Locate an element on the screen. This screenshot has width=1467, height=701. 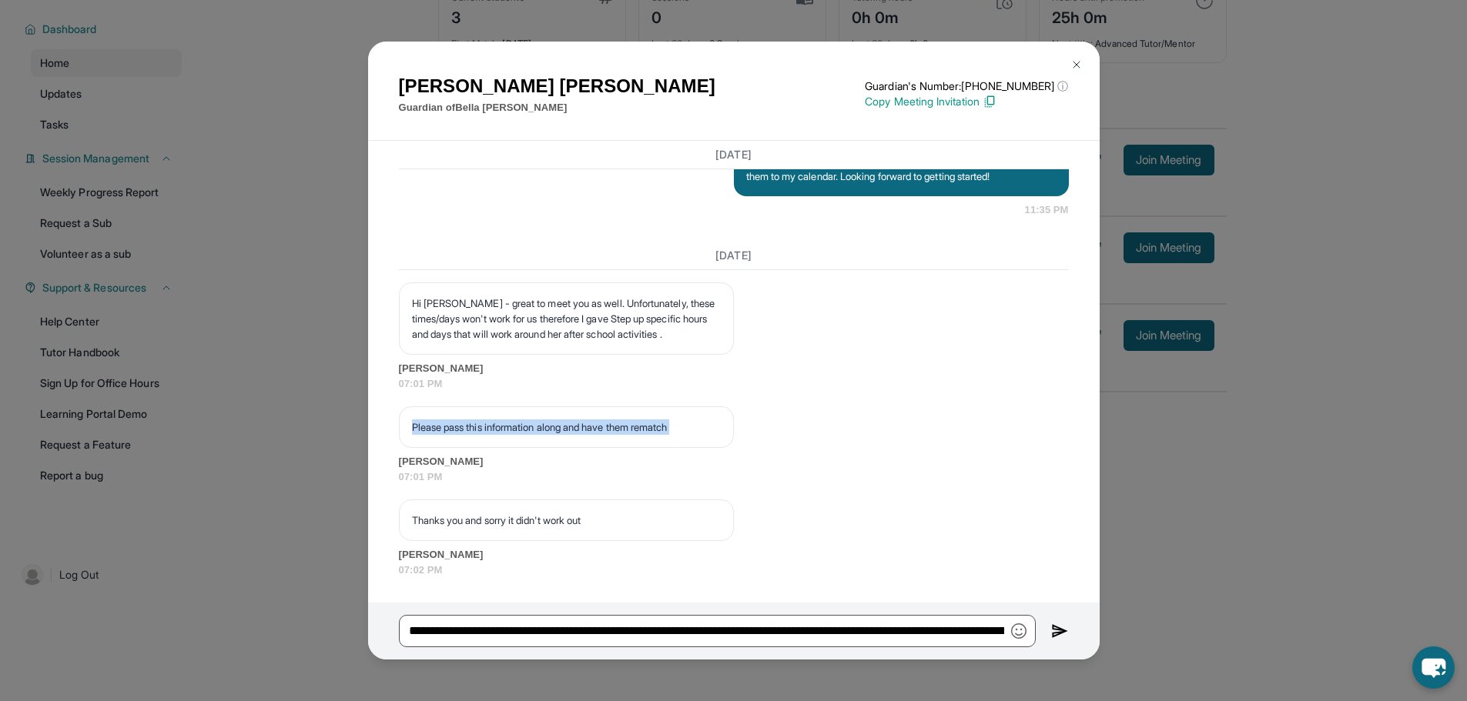
span: 11:35 PM is located at coordinates (1046, 210).